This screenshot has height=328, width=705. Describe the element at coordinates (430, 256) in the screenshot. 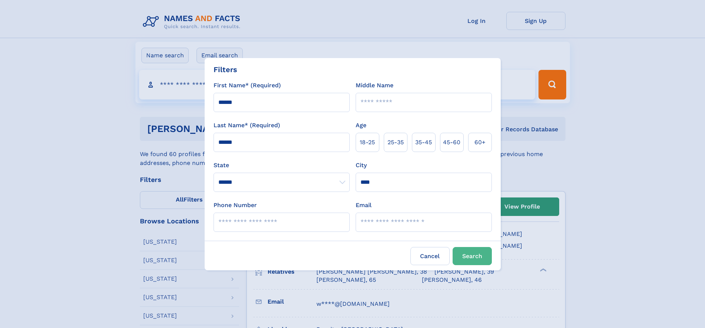

I see `label: Cancel` at that location.